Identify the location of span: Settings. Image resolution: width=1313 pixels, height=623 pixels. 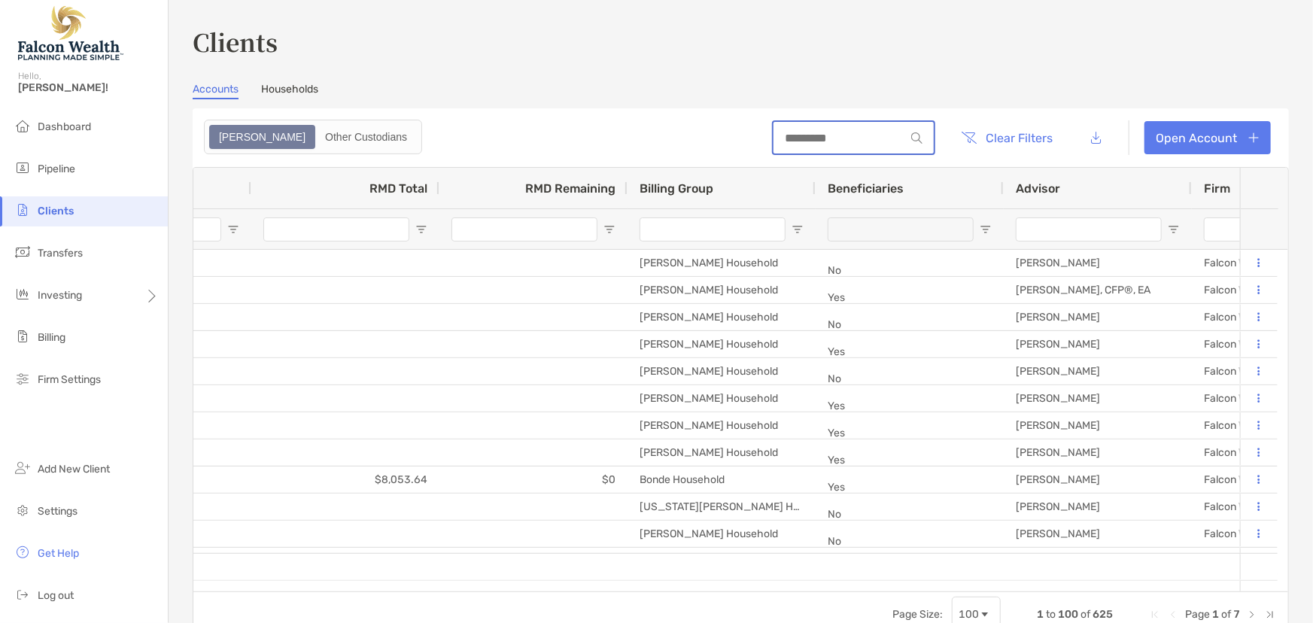
(57, 511).